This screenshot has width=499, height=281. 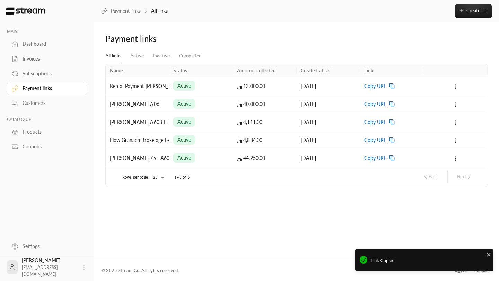 What do you see at coordinates (256, 70) in the screenshot?
I see `div: Amount collected` at bounding box center [256, 70].